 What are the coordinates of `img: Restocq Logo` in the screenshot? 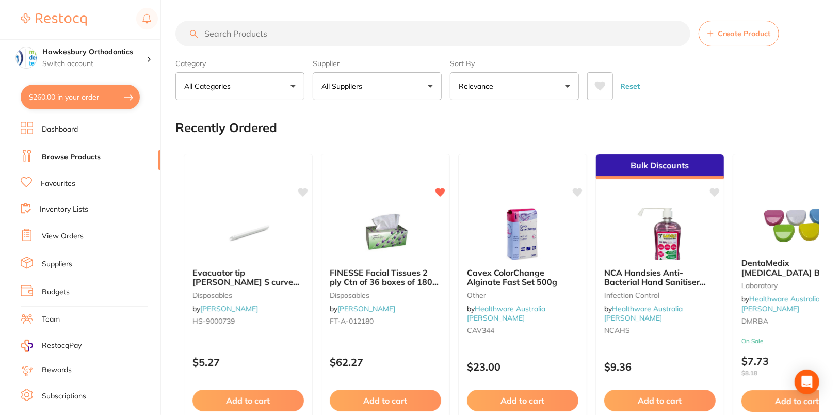 It's located at (54, 20).